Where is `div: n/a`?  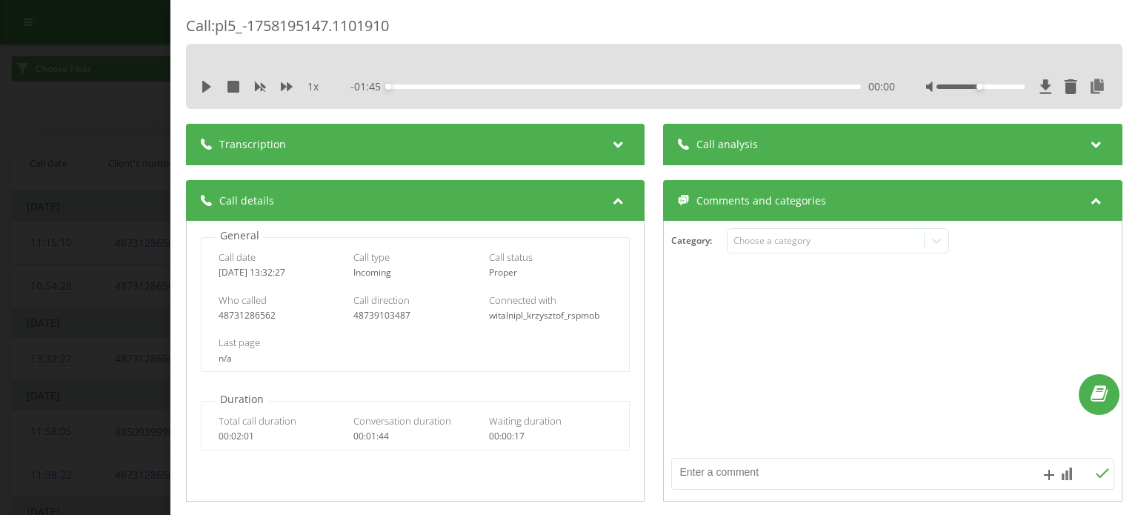 div: n/a is located at coordinates (415, 359).